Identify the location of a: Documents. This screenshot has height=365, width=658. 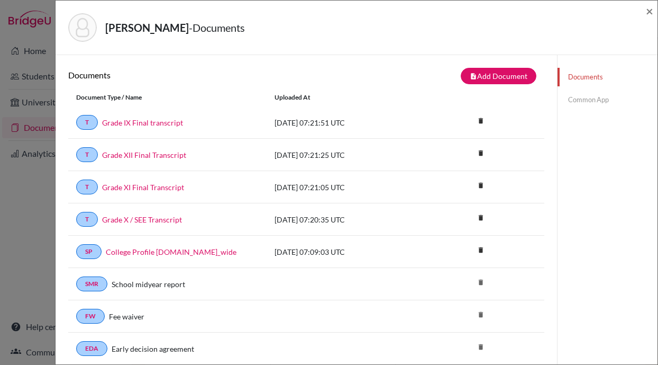
(608, 77).